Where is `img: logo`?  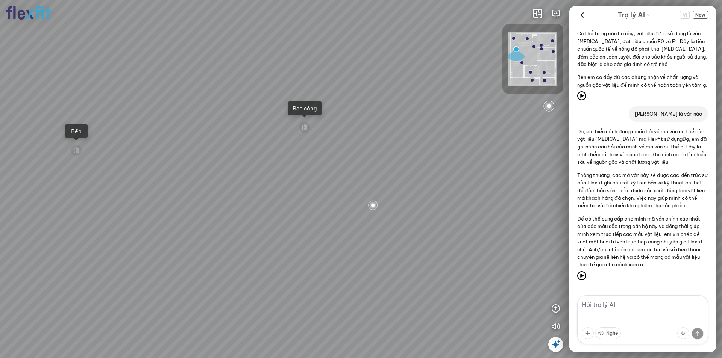
img: logo is located at coordinates (29, 13).